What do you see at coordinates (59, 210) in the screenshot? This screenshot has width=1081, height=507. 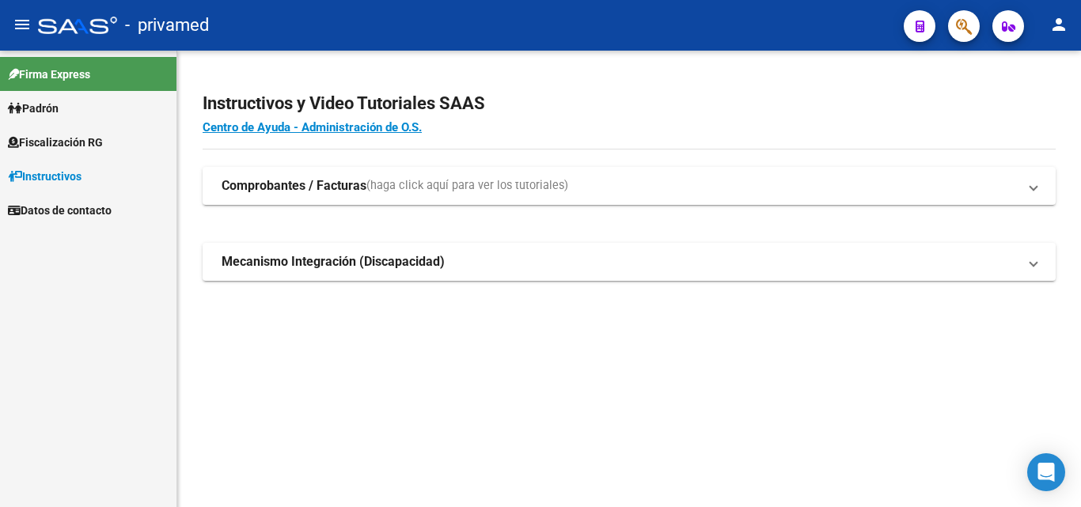 I see `span: Datos de contacto` at bounding box center [59, 210].